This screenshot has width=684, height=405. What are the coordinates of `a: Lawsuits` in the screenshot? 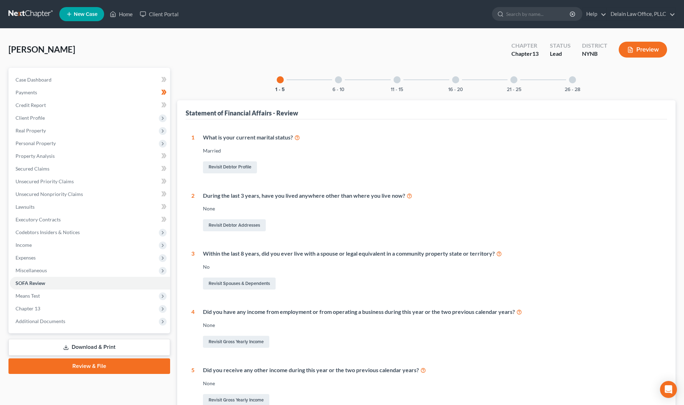 It's located at (90, 207).